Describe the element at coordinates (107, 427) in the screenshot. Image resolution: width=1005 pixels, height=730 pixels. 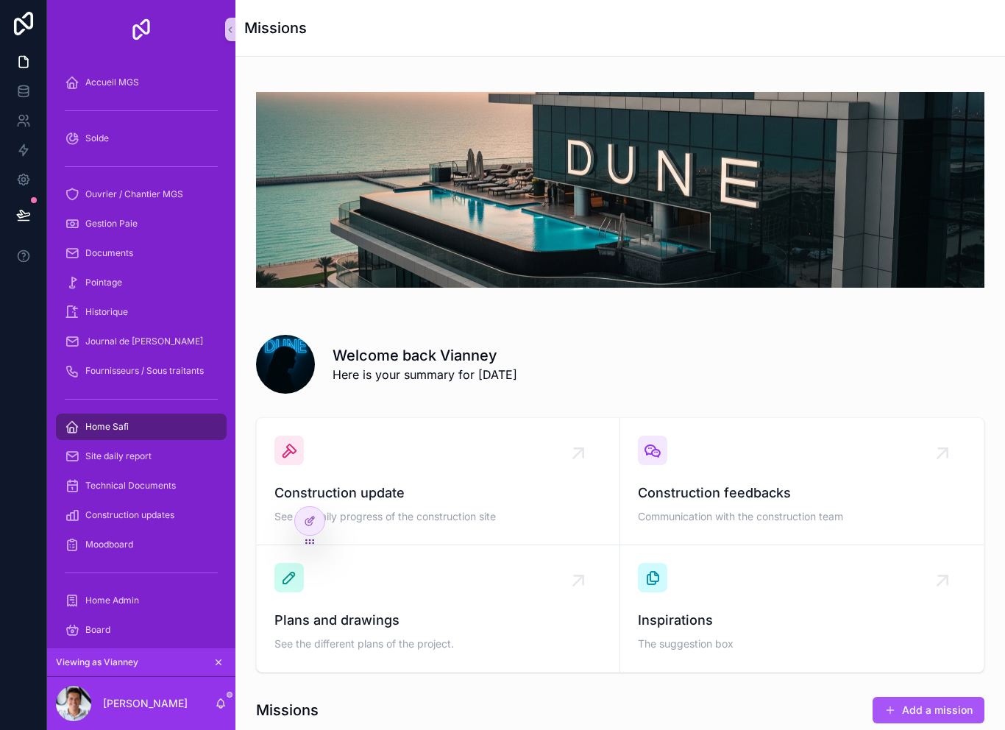
I see `span: Home Safi` at that location.